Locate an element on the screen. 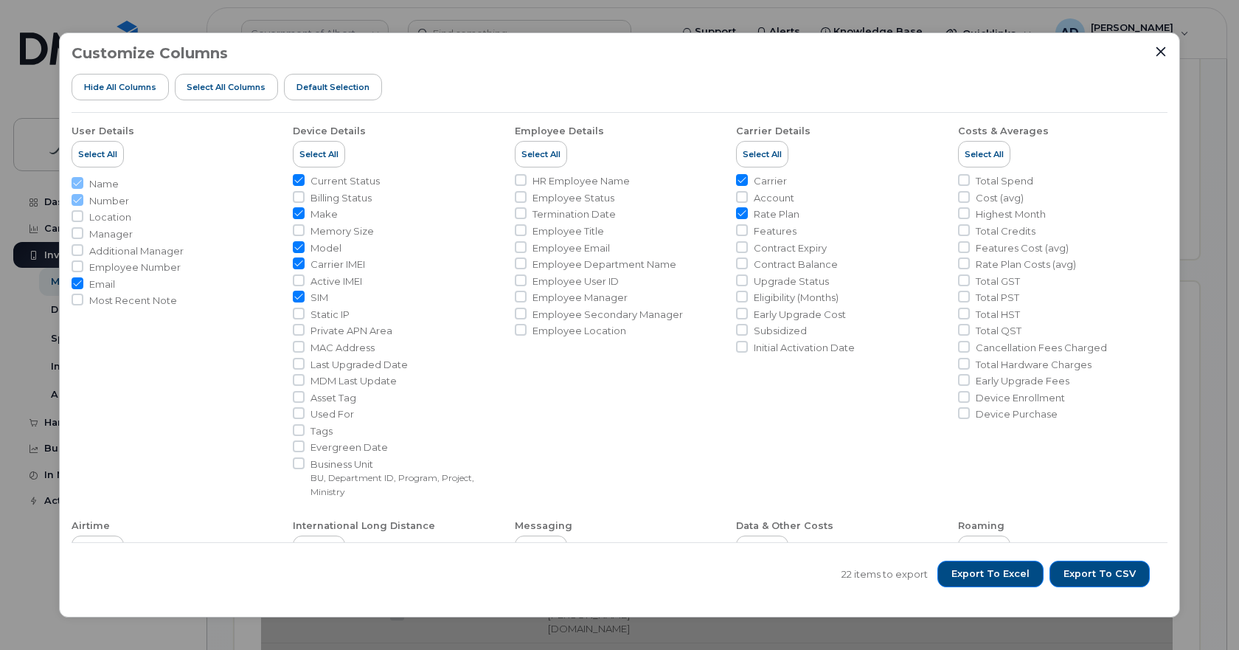  span: Carrier is located at coordinates (770, 181).